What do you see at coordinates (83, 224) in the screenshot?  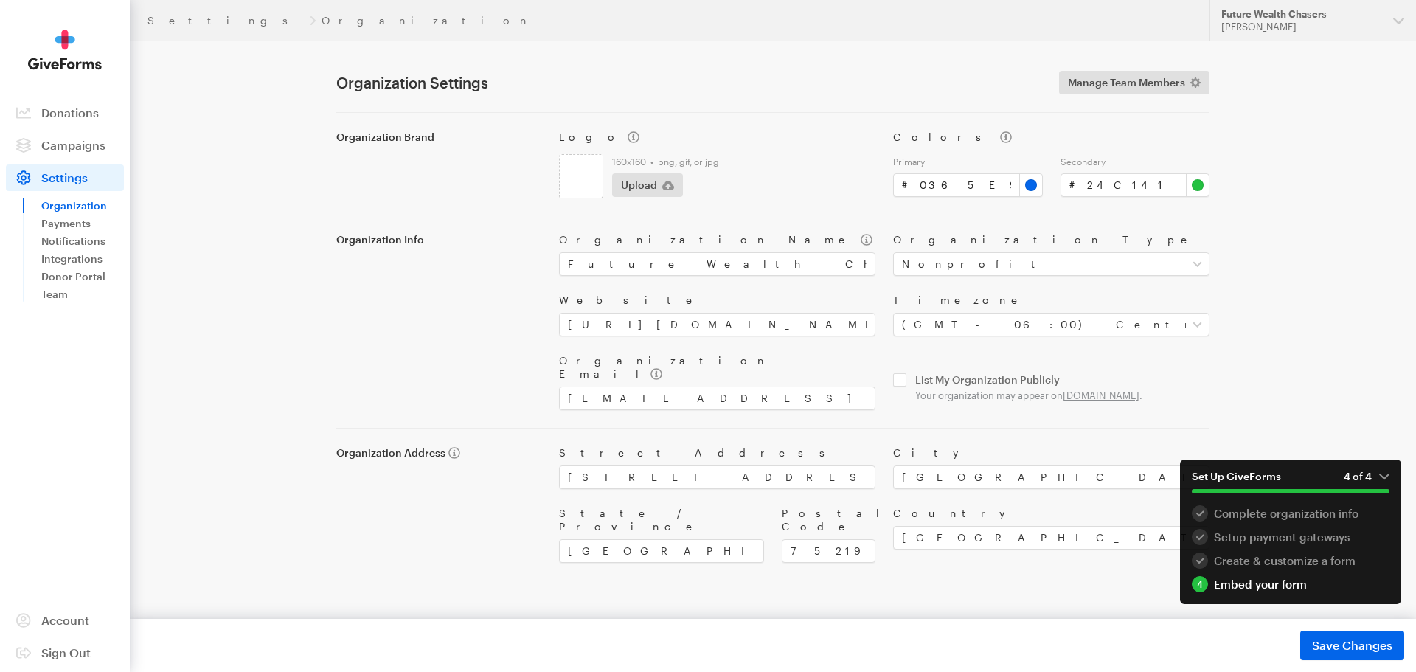 I see `a: Payments` at bounding box center [83, 224].